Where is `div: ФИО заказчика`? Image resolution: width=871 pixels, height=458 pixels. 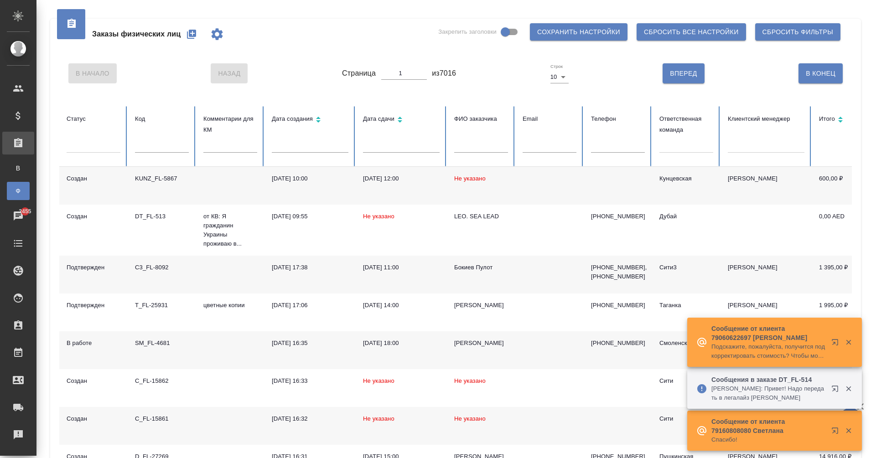
div: ФИО заказчика is located at coordinates (481, 119).